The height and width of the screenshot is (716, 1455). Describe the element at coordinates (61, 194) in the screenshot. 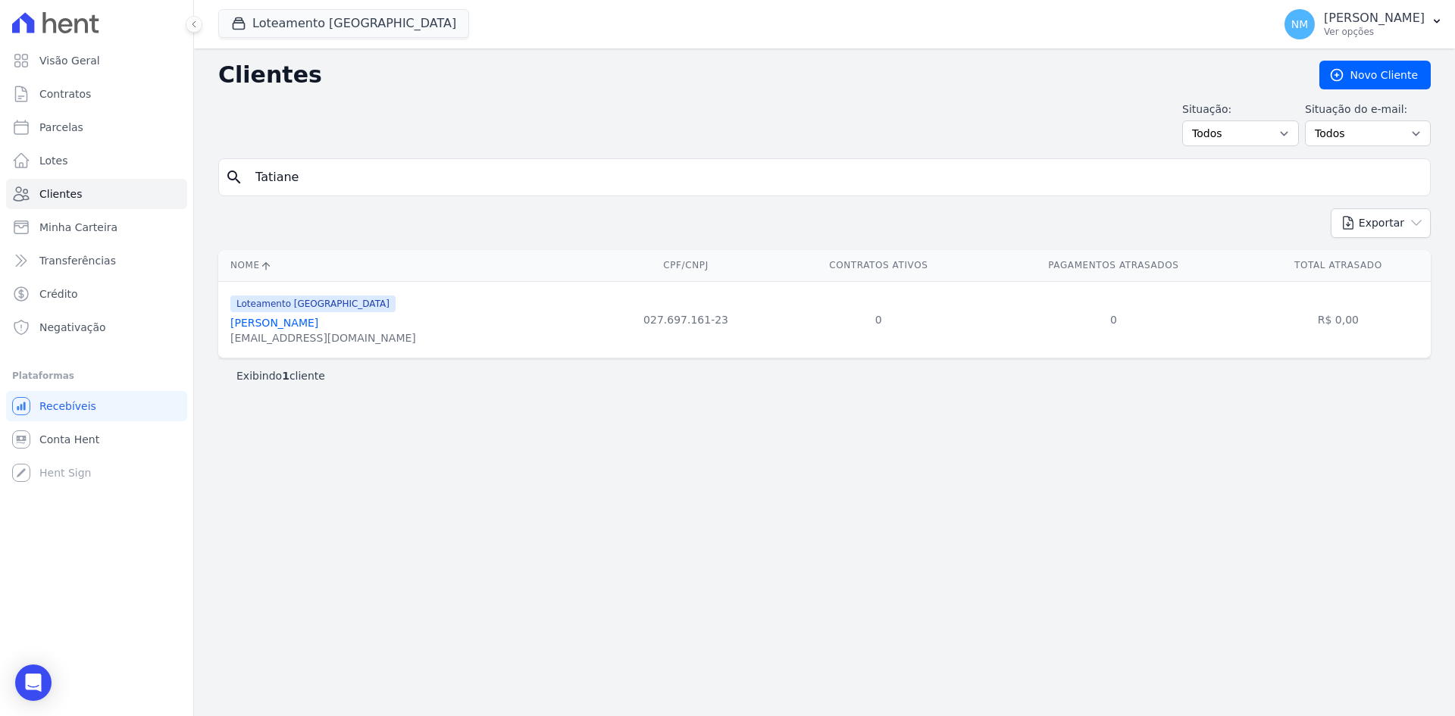

I see `span: Clientes` at that location.